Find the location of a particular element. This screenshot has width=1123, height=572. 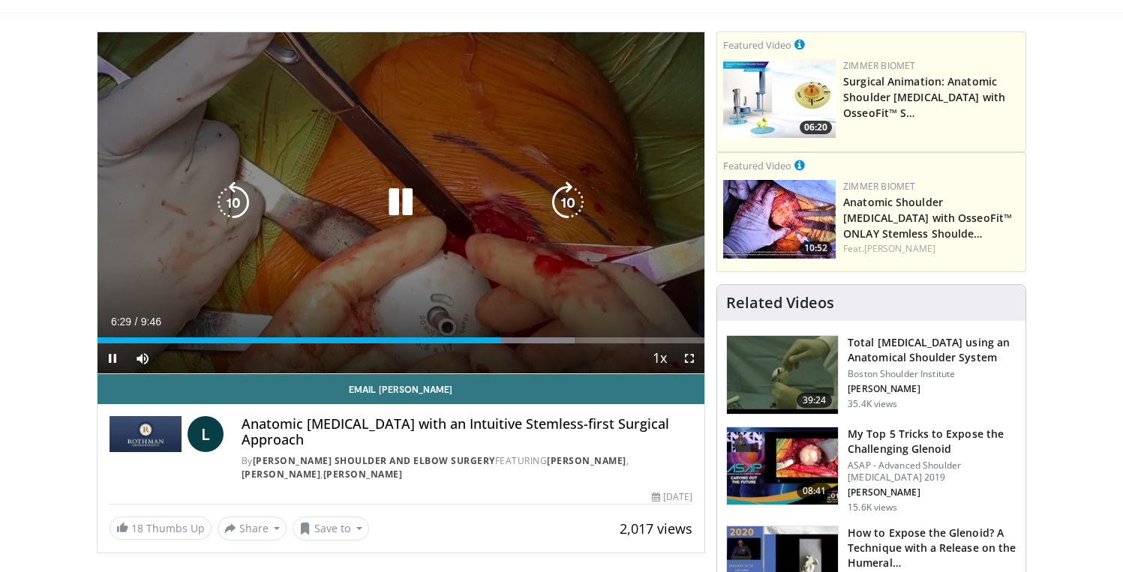

span: 39:24 is located at coordinates (815, 401).